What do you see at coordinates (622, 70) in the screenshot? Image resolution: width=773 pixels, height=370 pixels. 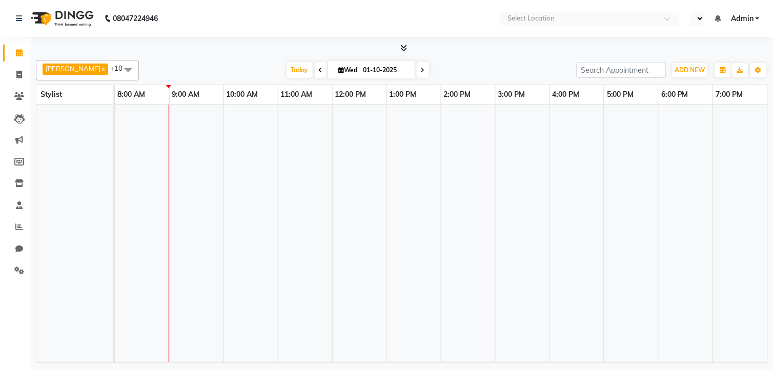 I see `input: Search Appointment` at bounding box center [622, 70].